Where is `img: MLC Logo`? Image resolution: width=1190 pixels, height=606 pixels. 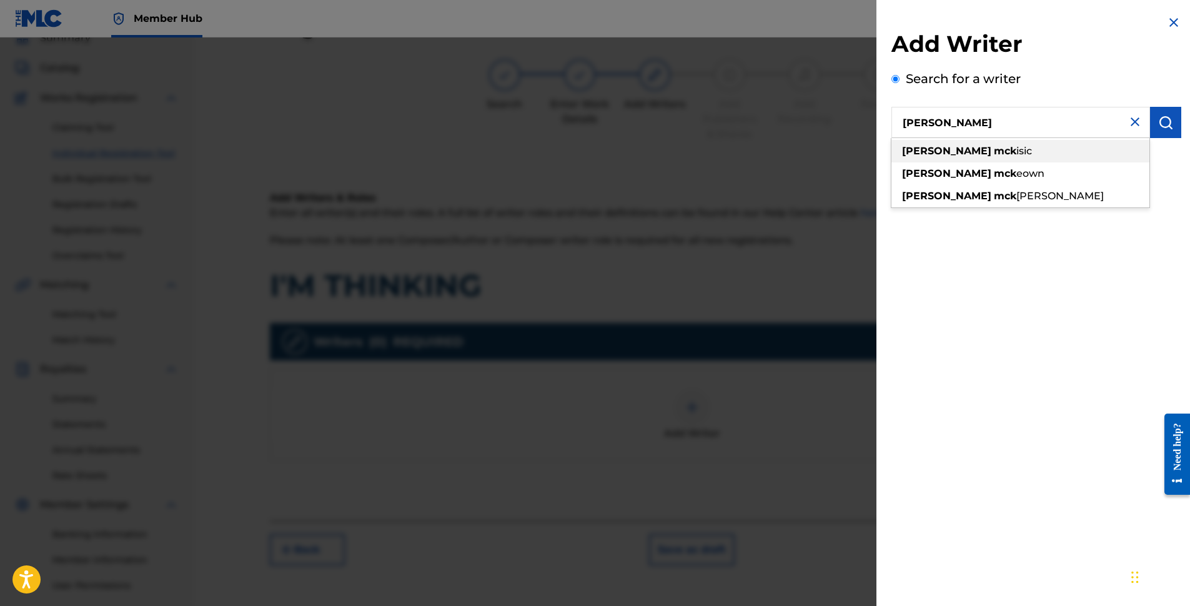
img: MLC Logo is located at coordinates (39, 18).